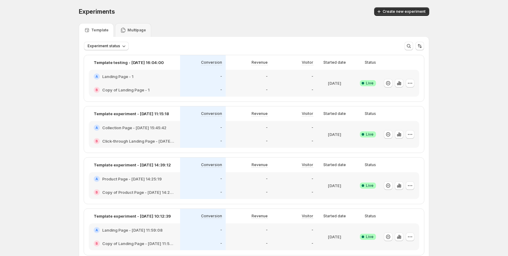 The height and width of the screenshot is (256, 508). What do you see at coordinates (404, 12) in the screenshot?
I see `span: Create new experiment` at bounding box center [404, 12].